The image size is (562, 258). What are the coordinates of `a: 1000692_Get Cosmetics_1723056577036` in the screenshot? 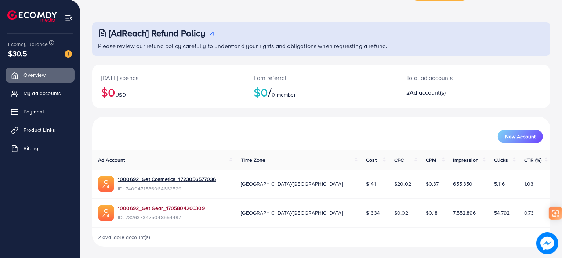 It's located at (167, 179).